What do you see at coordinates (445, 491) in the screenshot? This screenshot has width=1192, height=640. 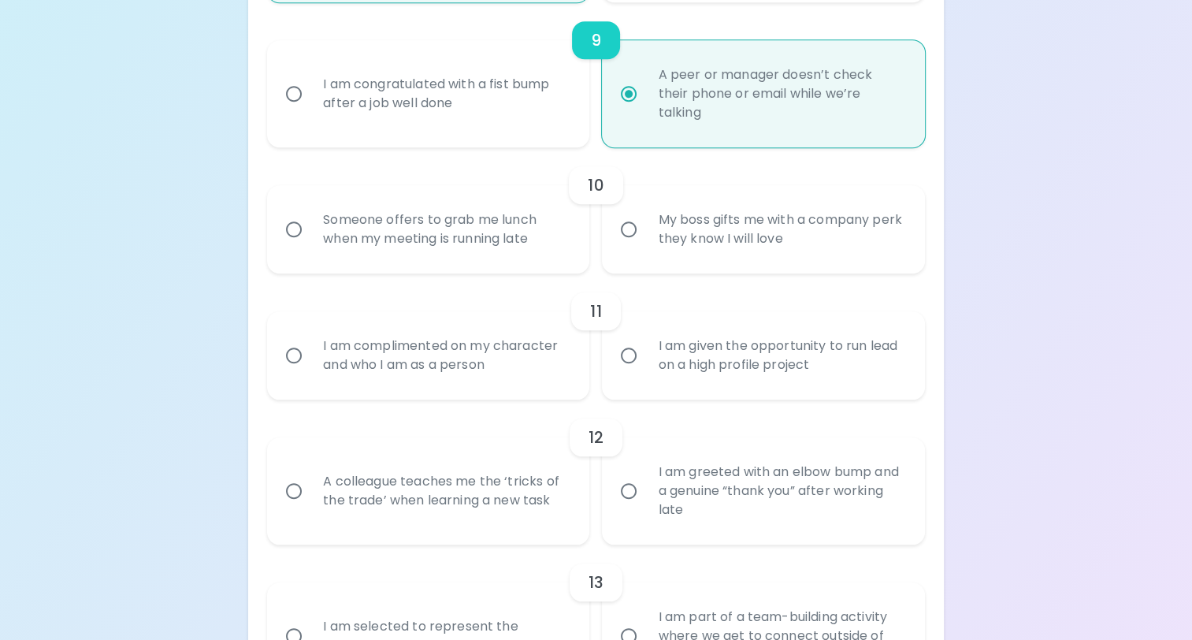 I see `div: A colleague teaches me the ‘tricks of the trade’ when learning a new task` at bounding box center [445, 491].